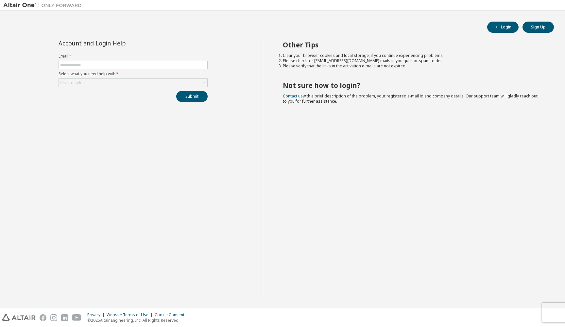  What do you see at coordinates (130, 315) in the screenshot?
I see `div: Website Terms of Use` at bounding box center [130, 315].